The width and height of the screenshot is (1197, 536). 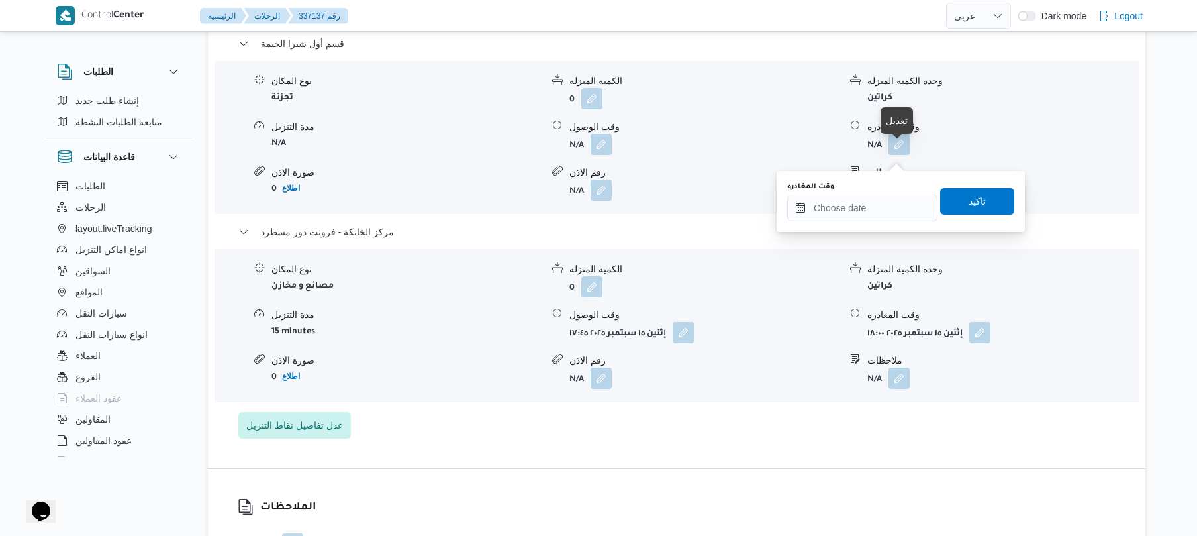 I want to click on div: قسم أول شبرا الخيمة, so click(x=677, y=137).